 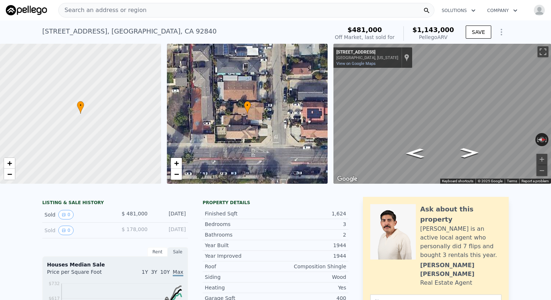 What do you see at coordinates (240, 267) in the screenshot?
I see `div: Roof` at bounding box center [240, 267].